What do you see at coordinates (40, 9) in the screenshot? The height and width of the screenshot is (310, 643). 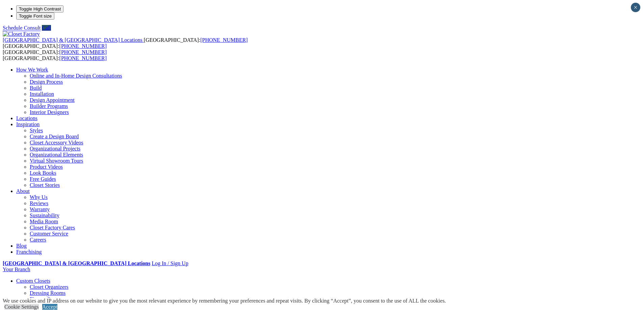 I see `button: Toggle High Contrast` at bounding box center [40, 9].